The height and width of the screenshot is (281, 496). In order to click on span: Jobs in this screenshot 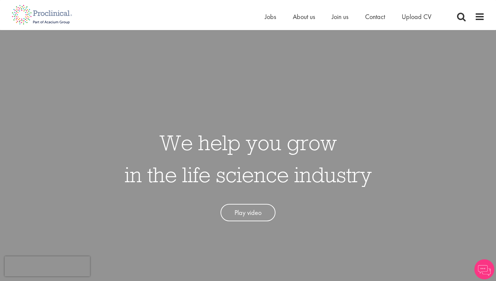, I will do `click(271, 17)`.